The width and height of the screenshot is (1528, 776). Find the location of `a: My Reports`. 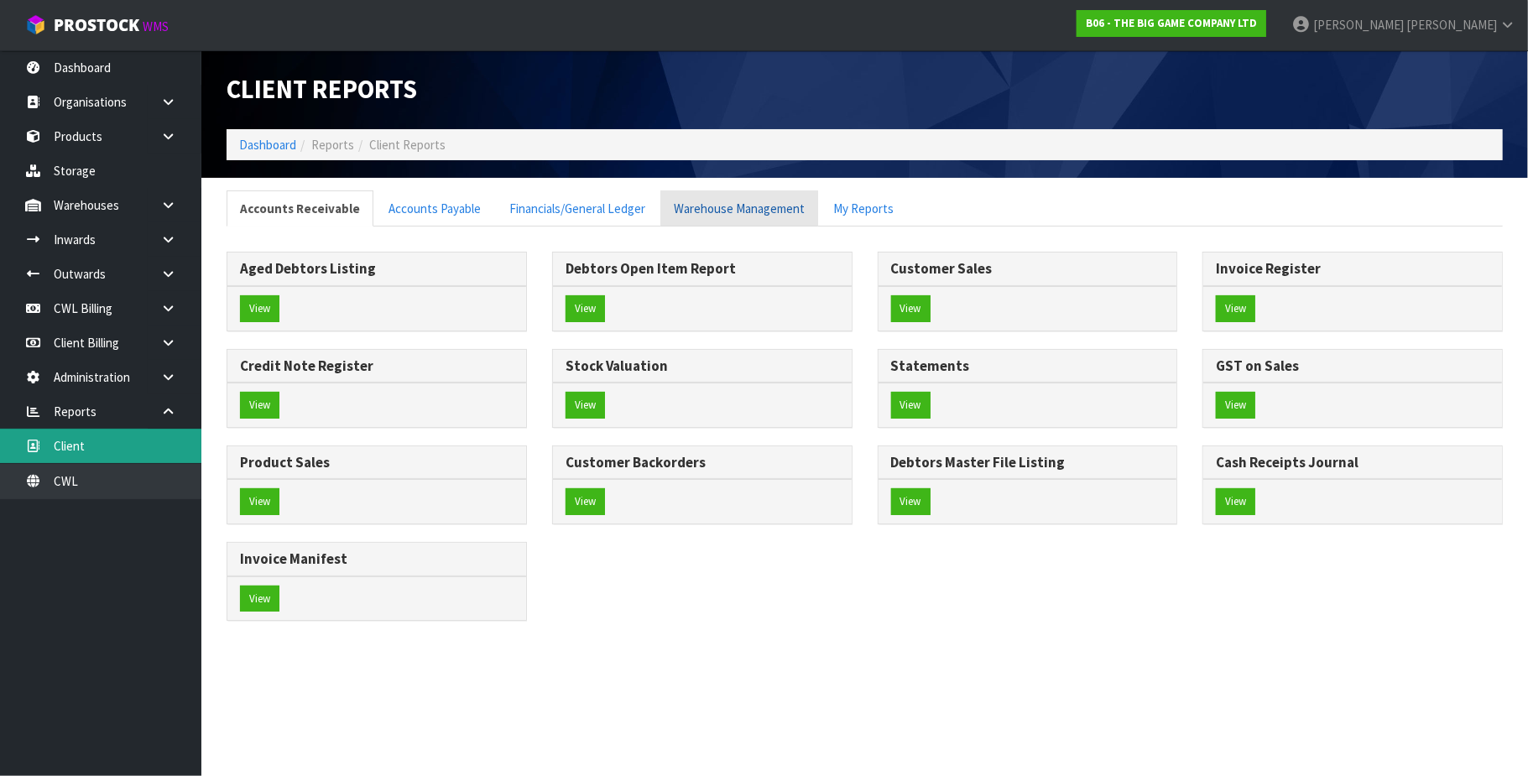

a: My Reports is located at coordinates (864, 208).